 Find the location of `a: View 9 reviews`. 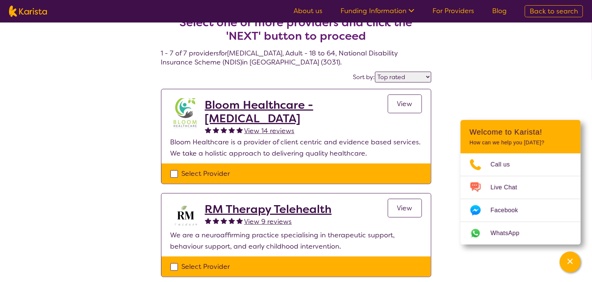

a: View 9 reviews is located at coordinates (268, 222).